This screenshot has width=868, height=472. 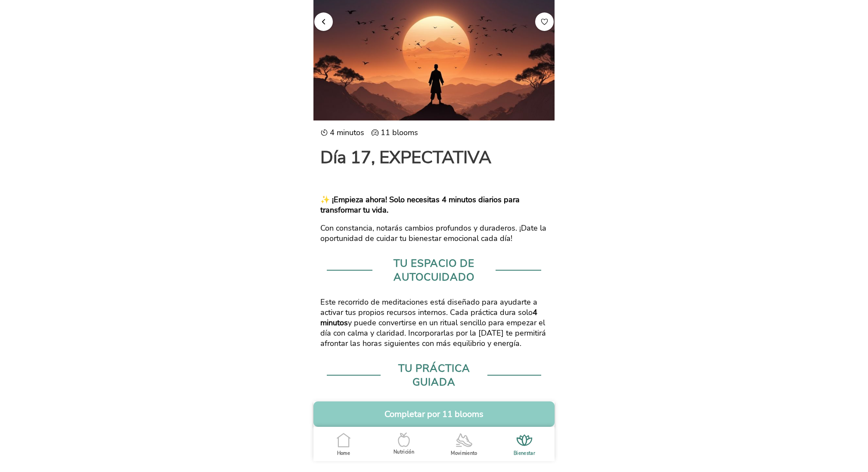 I want to click on b: ✨ ¡Empieza ahora! Solo necesitas 4 minutos diarios para transformar tu vida., so click(x=420, y=205).